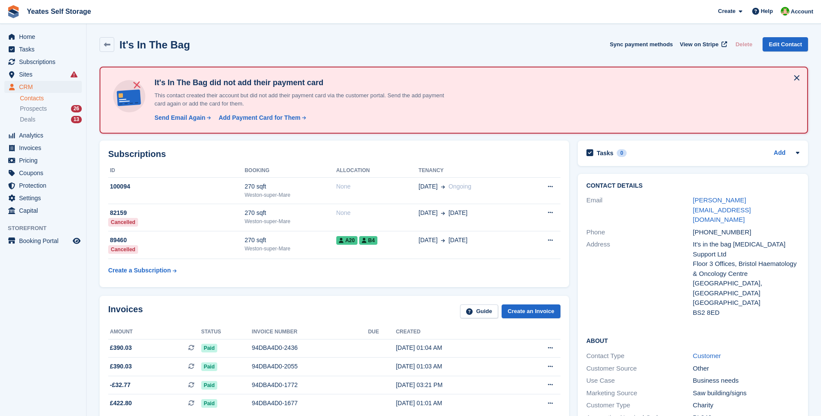  What do you see at coordinates (702, 44) in the screenshot?
I see `a: View on Stripe` at bounding box center [702, 44].